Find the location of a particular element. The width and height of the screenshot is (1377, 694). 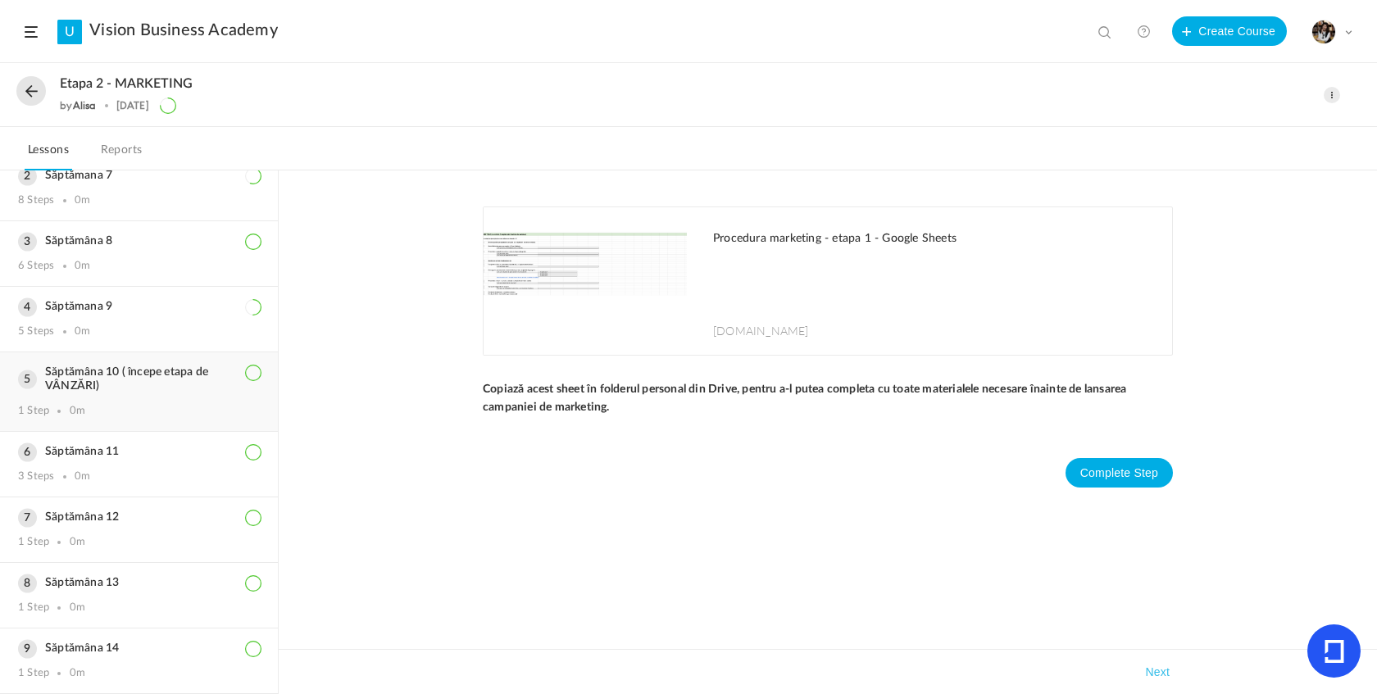

img: tempimagehs7pti.png is located at coordinates (1324, 32).